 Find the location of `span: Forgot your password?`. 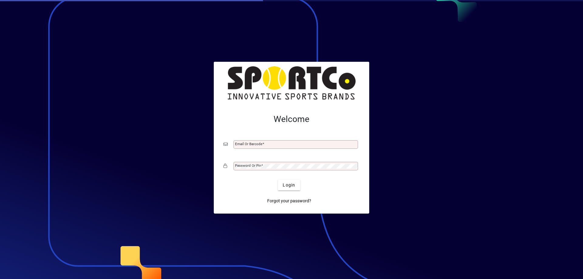

span: Forgot your password? is located at coordinates (289, 200).